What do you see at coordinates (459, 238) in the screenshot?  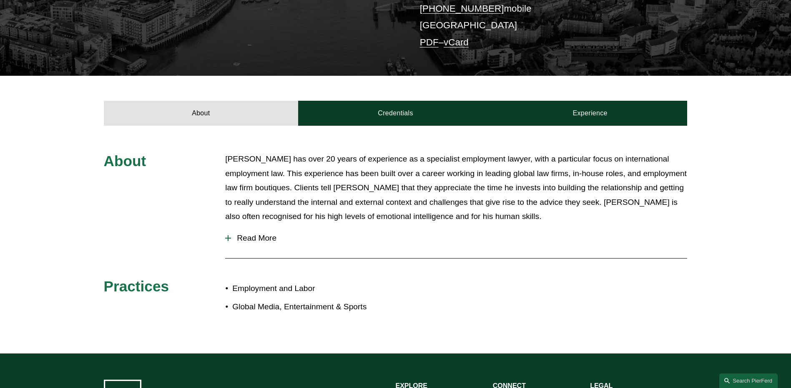 I see `span: Read More` at bounding box center [459, 238].